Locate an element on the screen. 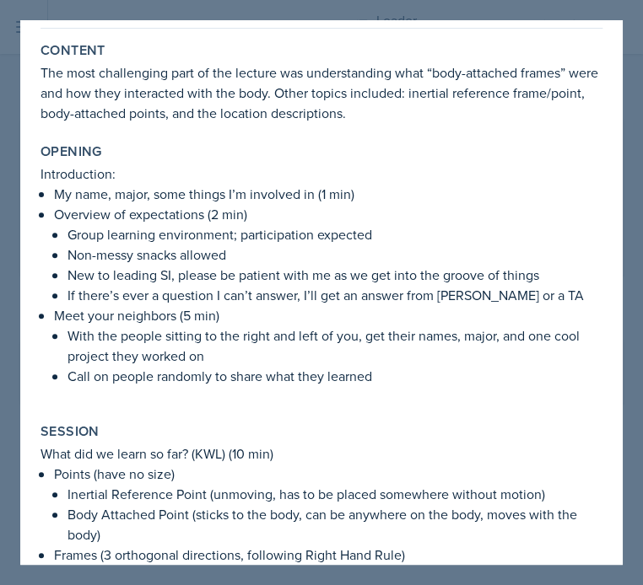 This screenshot has width=643, height=585. label: Session is located at coordinates (70, 432).